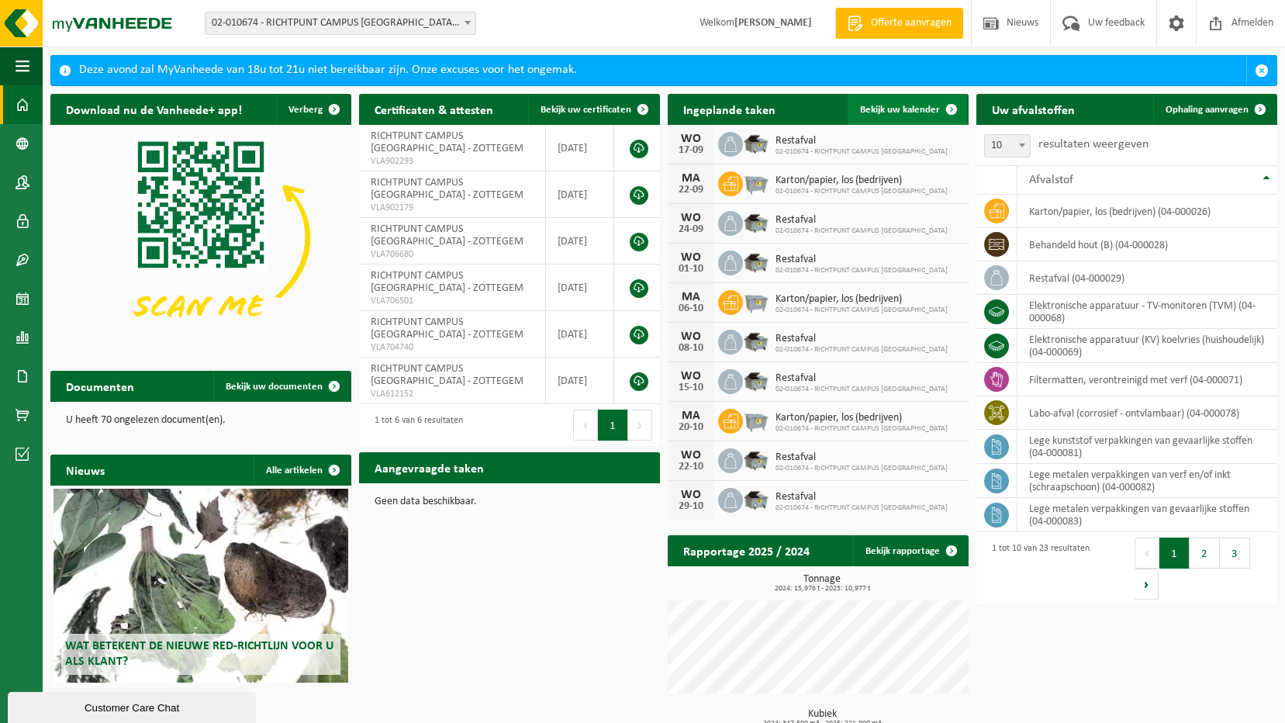 This screenshot has height=723, width=1285. What do you see at coordinates (509, 502) in the screenshot?
I see `p: Geen data beschikbaar.` at bounding box center [509, 502].